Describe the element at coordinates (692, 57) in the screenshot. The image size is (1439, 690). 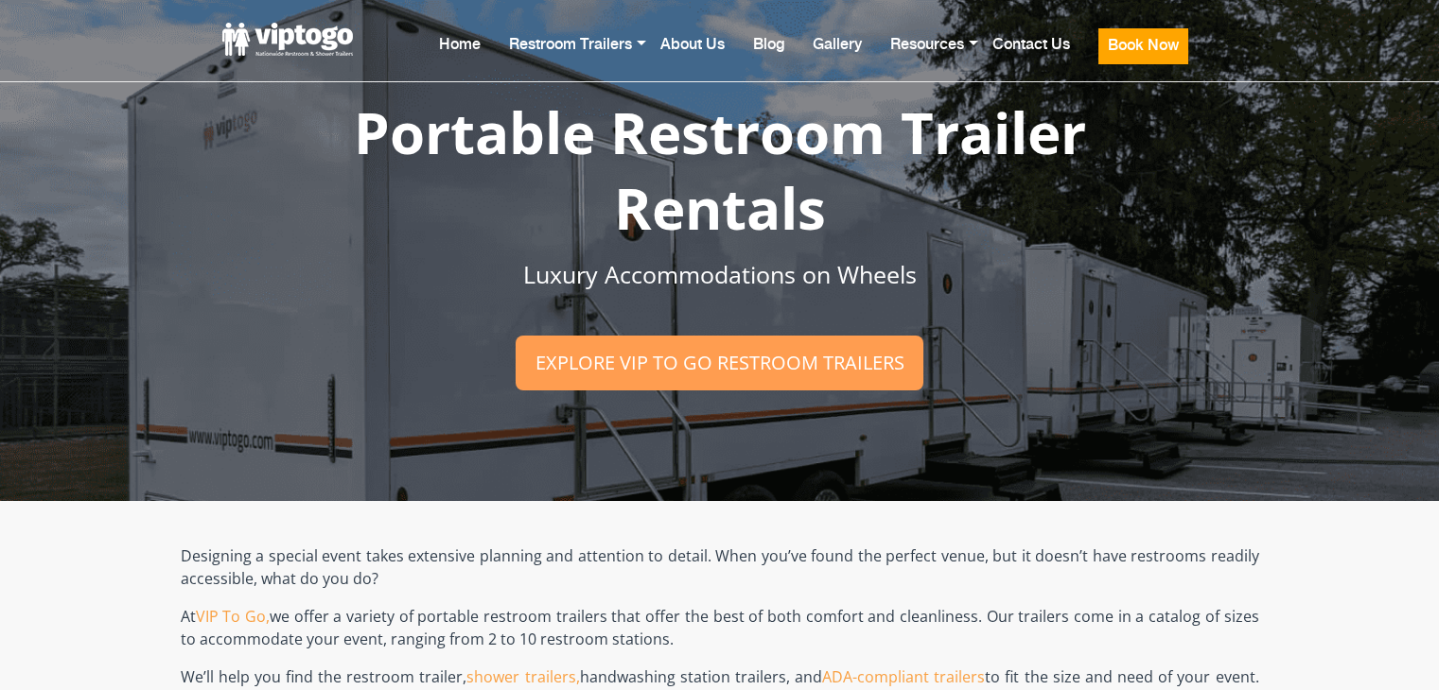
I see `a: About Us` at that location.